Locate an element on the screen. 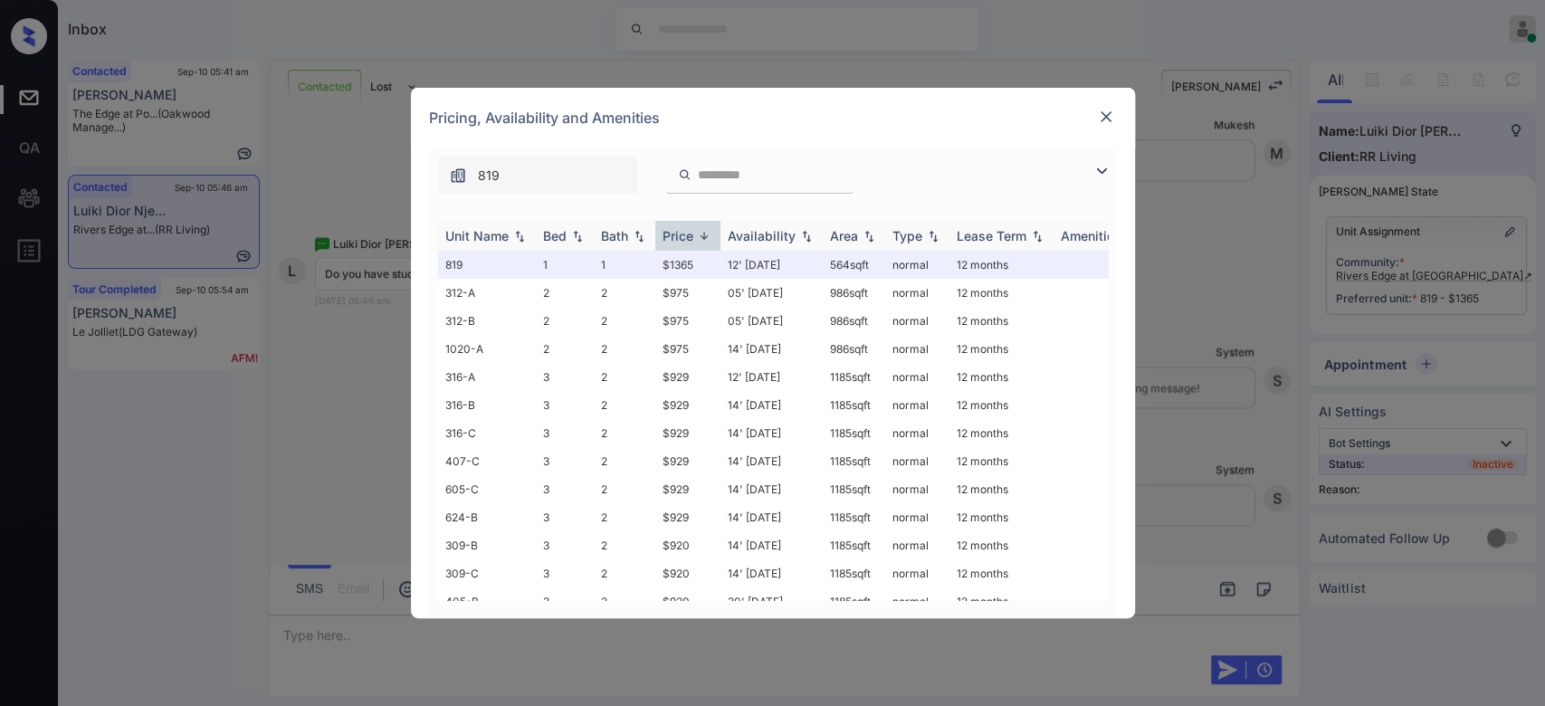 The width and height of the screenshot is (1545, 706). div: Type is located at coordinates (907, 235).